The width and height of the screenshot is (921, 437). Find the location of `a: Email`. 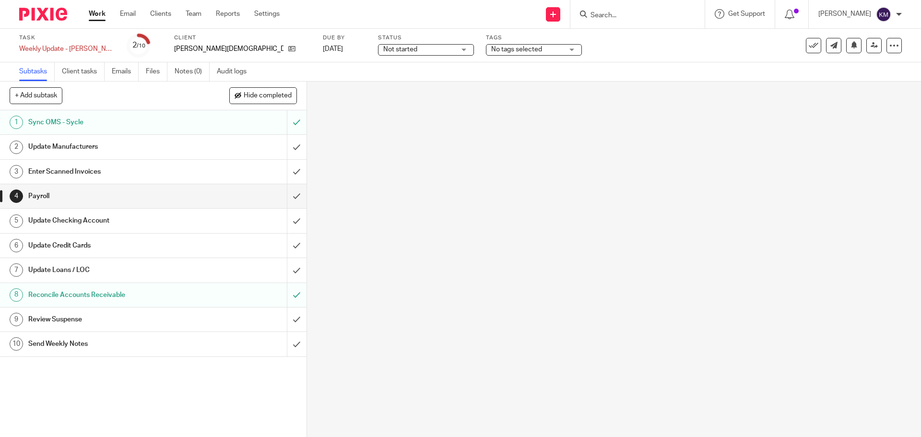

a: Email is located at coordinates (128, 14).